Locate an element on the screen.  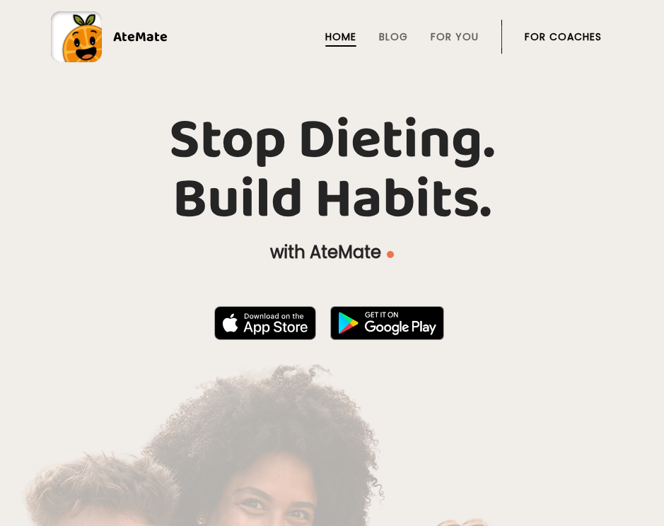
h1: Stop Dieting. Build Habits. is located at coordinates (332, 170).